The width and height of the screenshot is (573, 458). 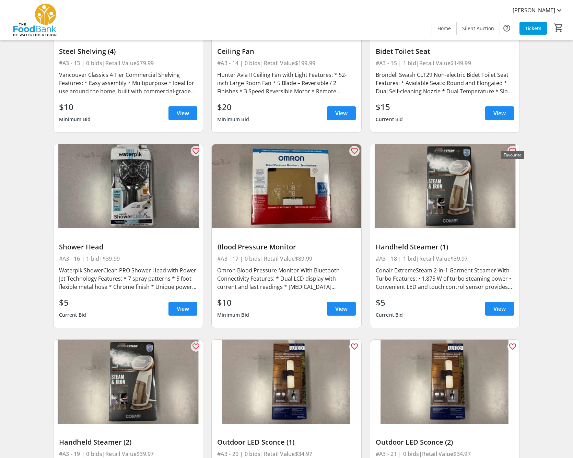 What do you see at coordinates (445, 186) in the screenshot?
I see `img: Handheld Steamer (1)` at bounding box center [445, 186].